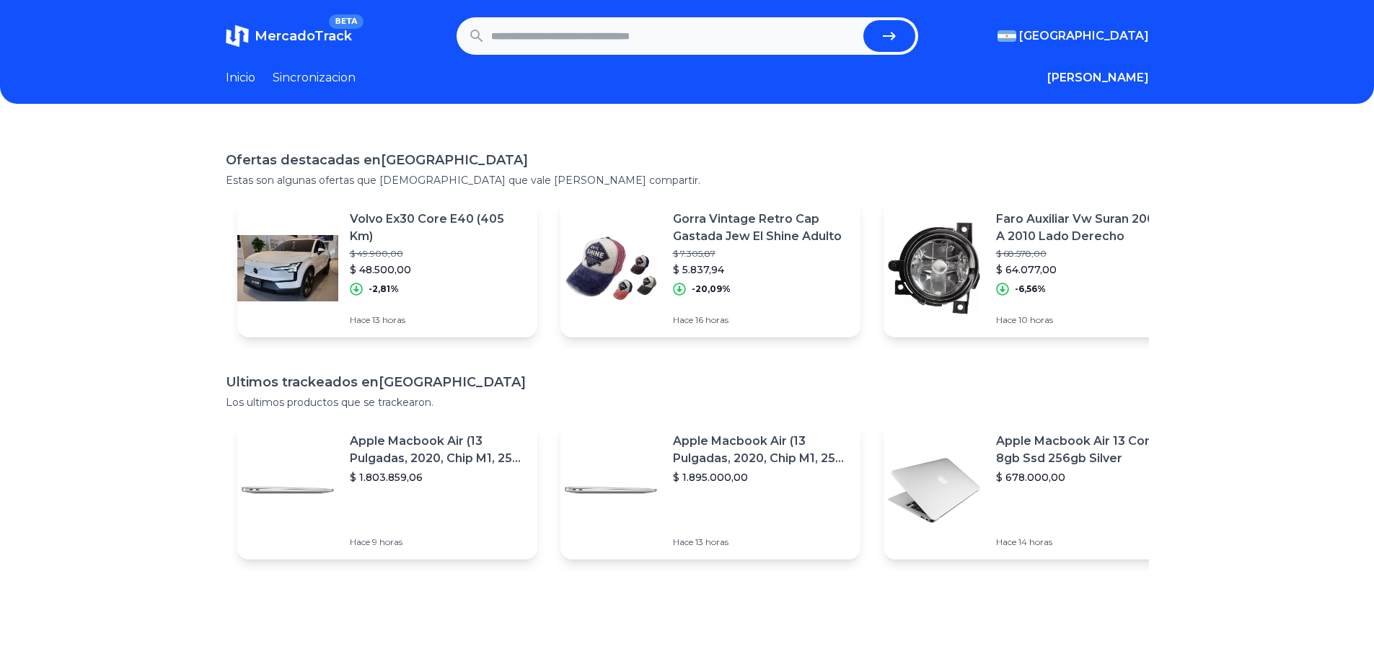 The height and width of the screenshot is (646, 1374). Describe the element at coordinates (438, 228) in the screenshot. I see `p: Volvo Ex30 Core E40 (405 Km)` at that location.